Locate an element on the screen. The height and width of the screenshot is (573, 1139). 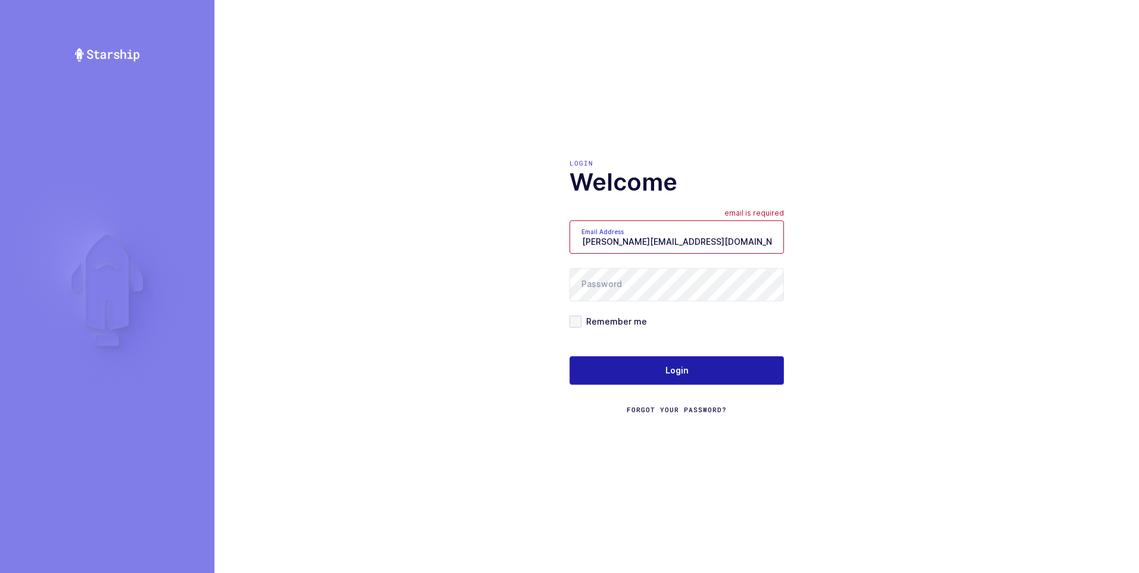
span: Forgot Your Password? is located at coordinates (677, 410).